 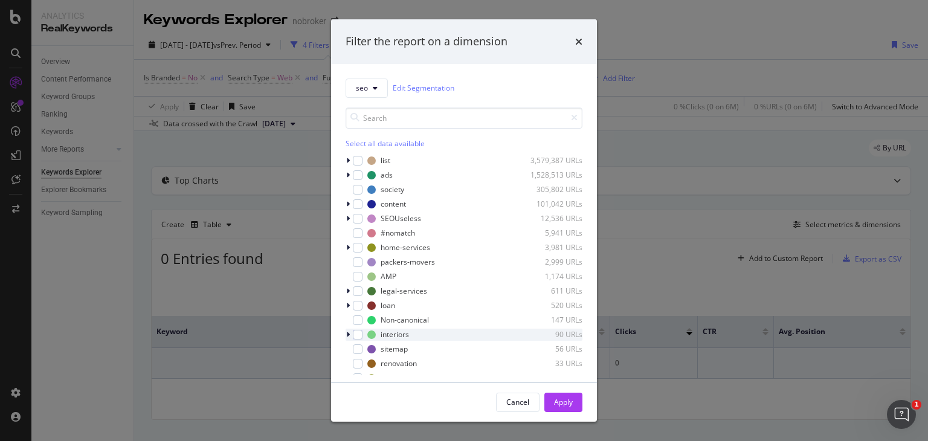 I want to click on div: times, so click(x=579, y=42).